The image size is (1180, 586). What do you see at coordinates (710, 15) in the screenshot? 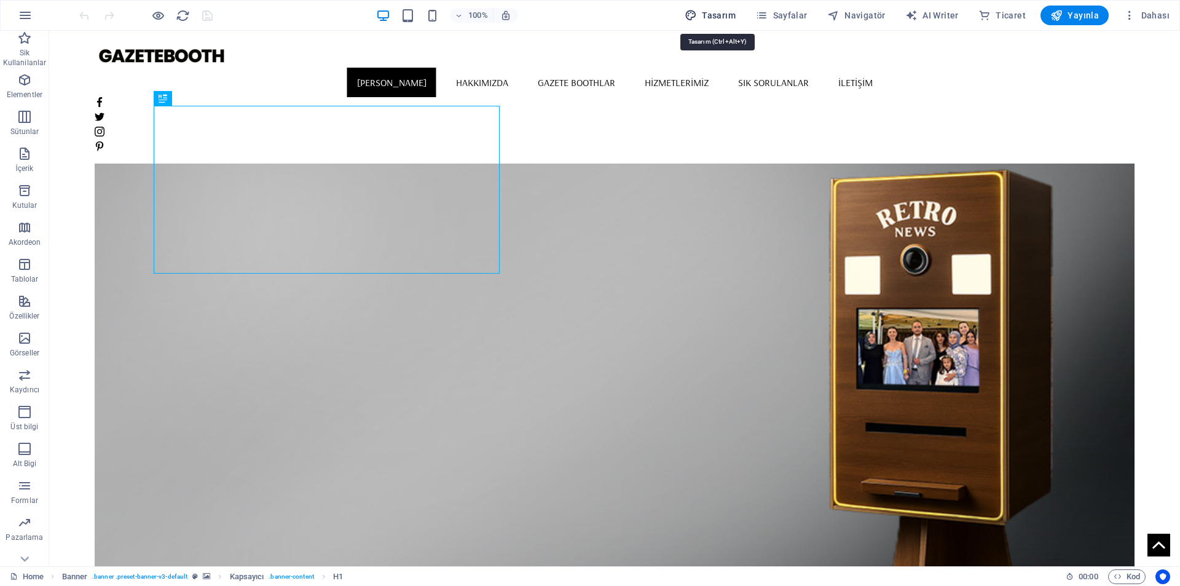
I see `span: Tasarım` at bounding box center [710, 15].